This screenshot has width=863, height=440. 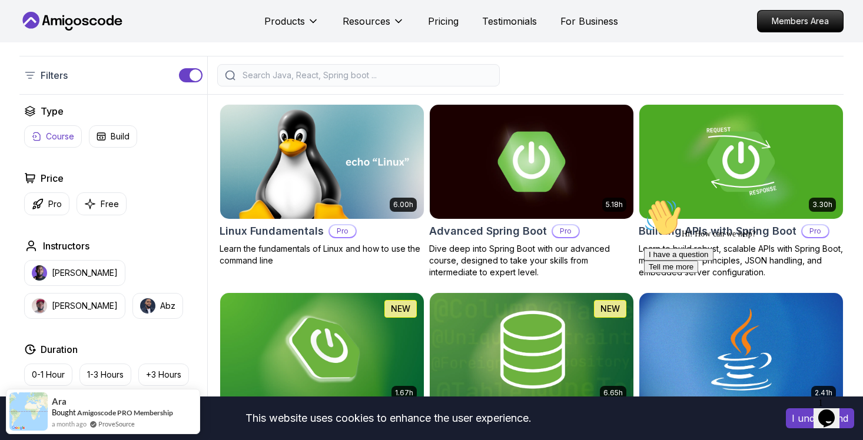 I want to click on input: Search Java, React, Spring boot ..., so click(x=366, y=75).